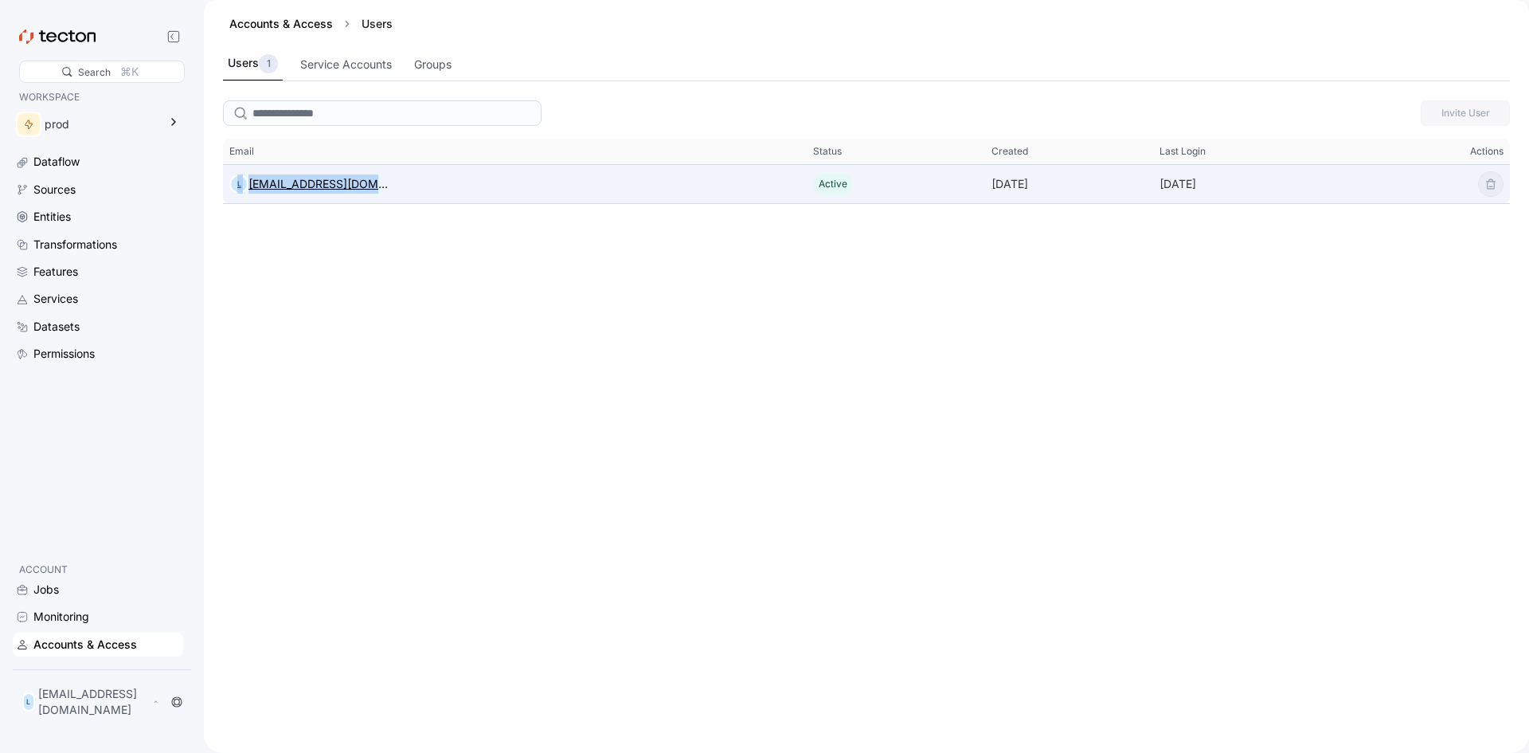 The width and height of the screenshot is (1529, 753). I want to click on a: Features, so click(98, 272).